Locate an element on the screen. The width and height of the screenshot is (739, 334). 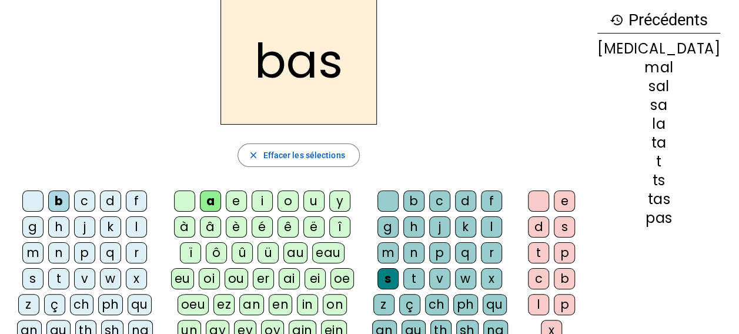
div: er is located at coordinates (263, 279).